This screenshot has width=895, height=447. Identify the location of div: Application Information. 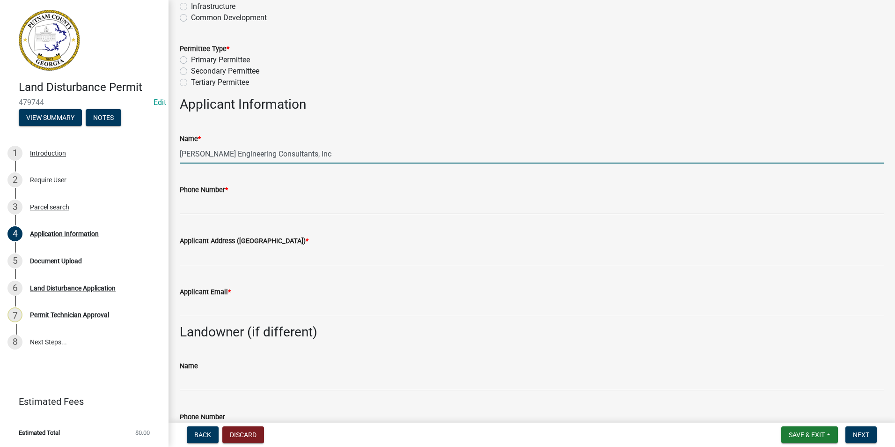
(64, 234).